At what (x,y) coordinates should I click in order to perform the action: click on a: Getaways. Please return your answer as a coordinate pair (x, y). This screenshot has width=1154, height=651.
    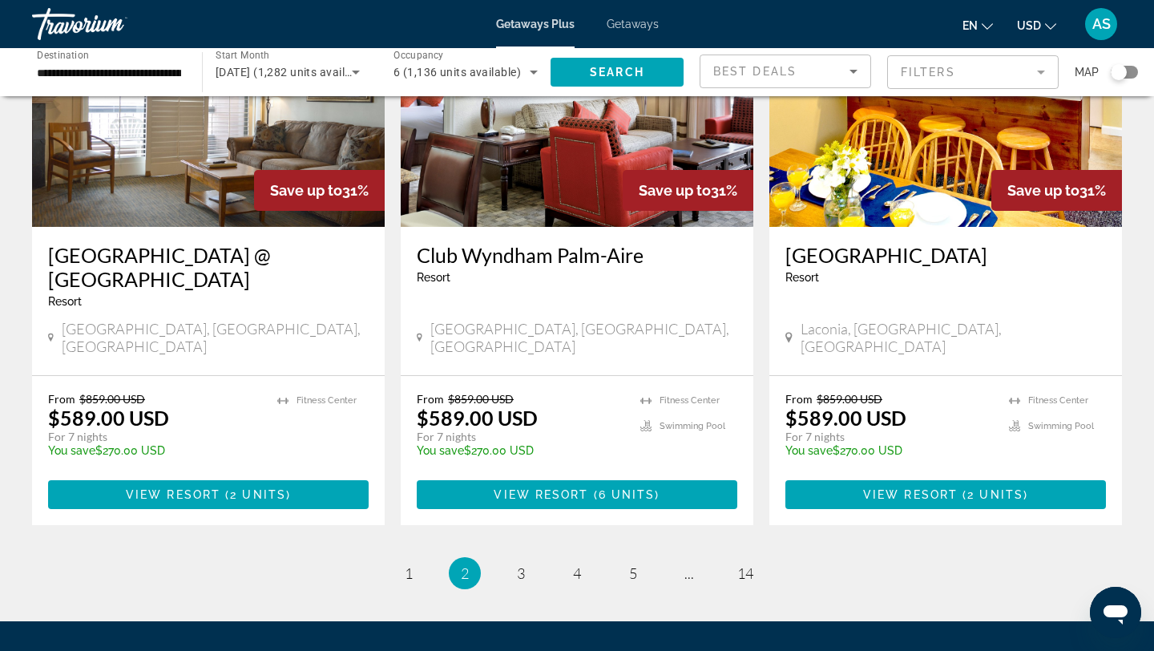
    Looking at the image, I should click on (632, 24).